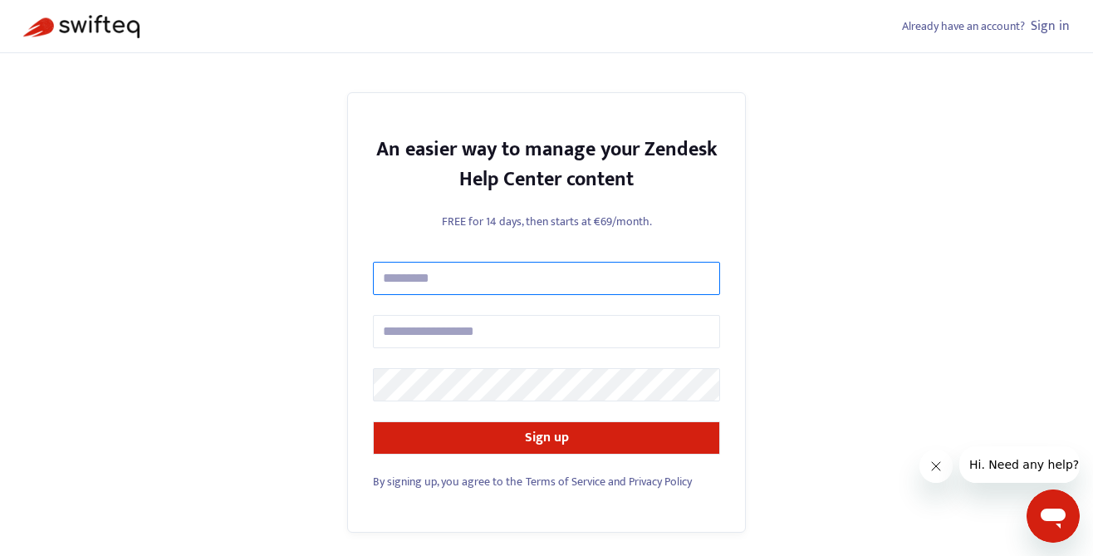 The height and width of the screenshot is (556, 1093). What do you see at coordinates (1050, 26) in the screenshot?
I see `a: Sign in` at bounding box center [1050, 26].